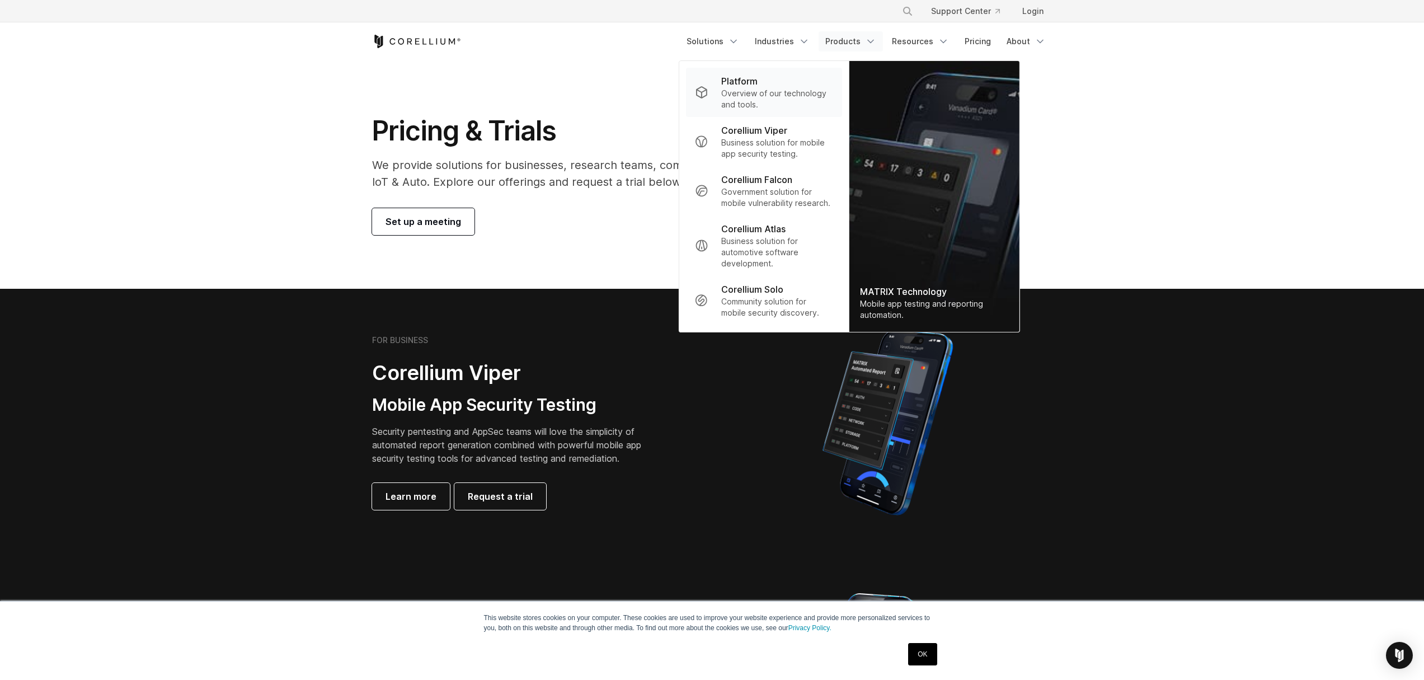  What do you see at coordinates (777, 148) in the screenshot?
I see `p: Business solution for mobile app security testing.` at bounding box center [777, 148].